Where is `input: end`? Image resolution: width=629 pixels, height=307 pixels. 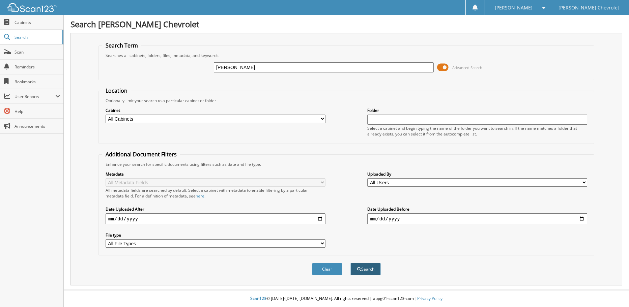 input: end is located at coordinates (477, 219).